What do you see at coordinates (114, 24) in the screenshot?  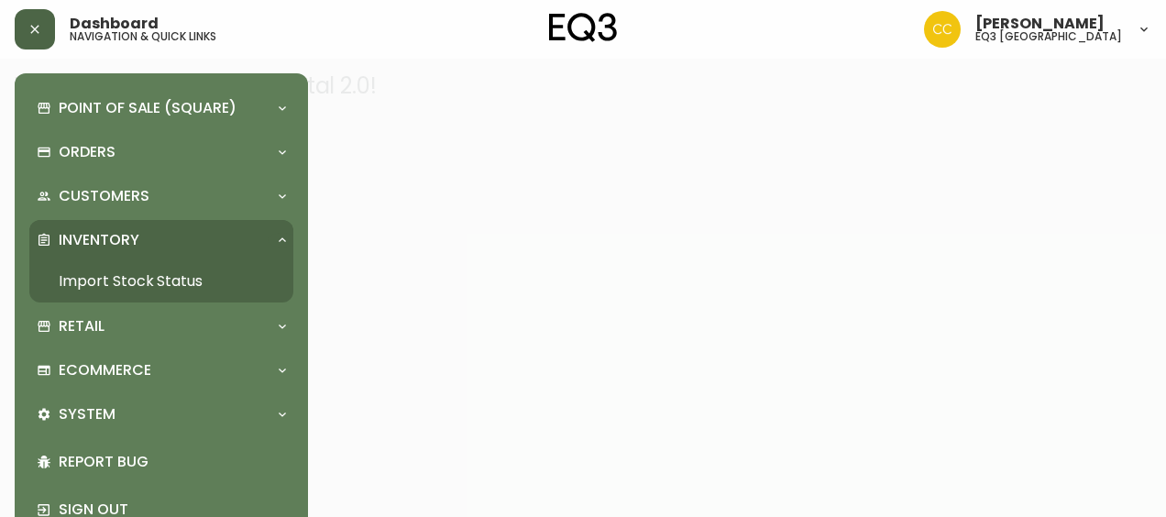 I see `span: Dashboard` at bounding box center [114, 24].